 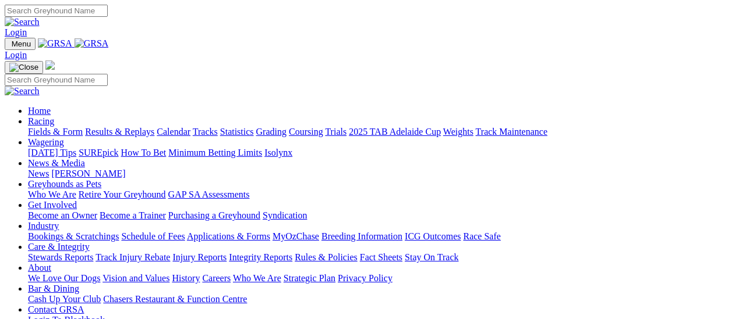 I want to click on div: Care & Integrity, so click(x=377, y=258).